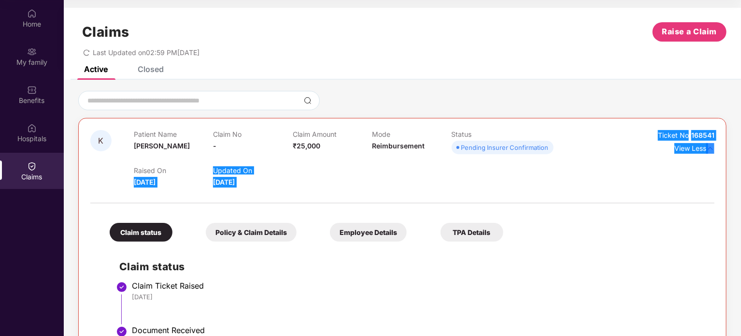 This screenshot has height=336, width=741. What do you see at coordinates (308, 100) in the screenshot?
I see `img: svg+xml;base64,PHN2ZyBpZD0iU2VhcmNoLTMyeDMyIiB4bWxucz0iaHR0cDovL3d3dy53My5vcmcvMjAwMC9zdmciIHdpZH...` at bounding box center [308, 100].